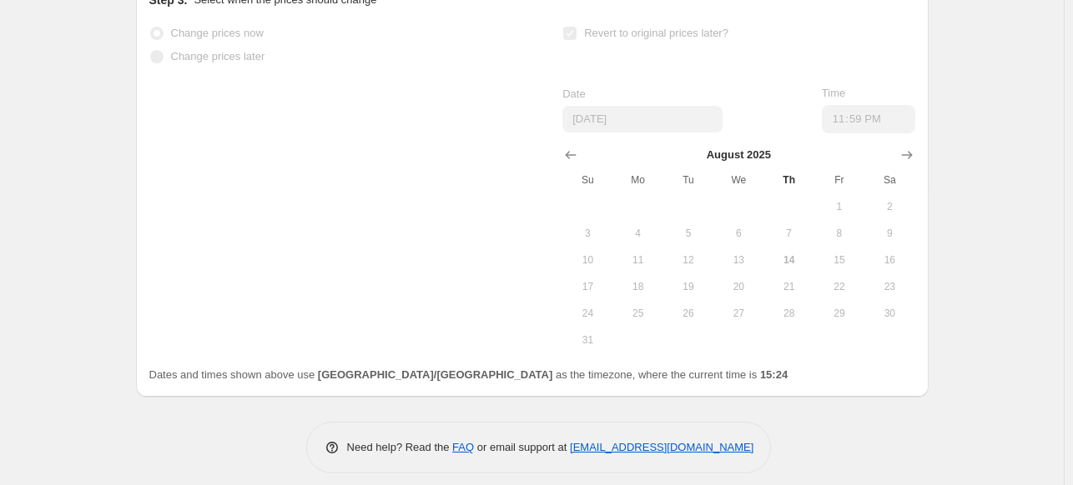  I want to click on button: Sunday August 31 2025, so click(587, 340).